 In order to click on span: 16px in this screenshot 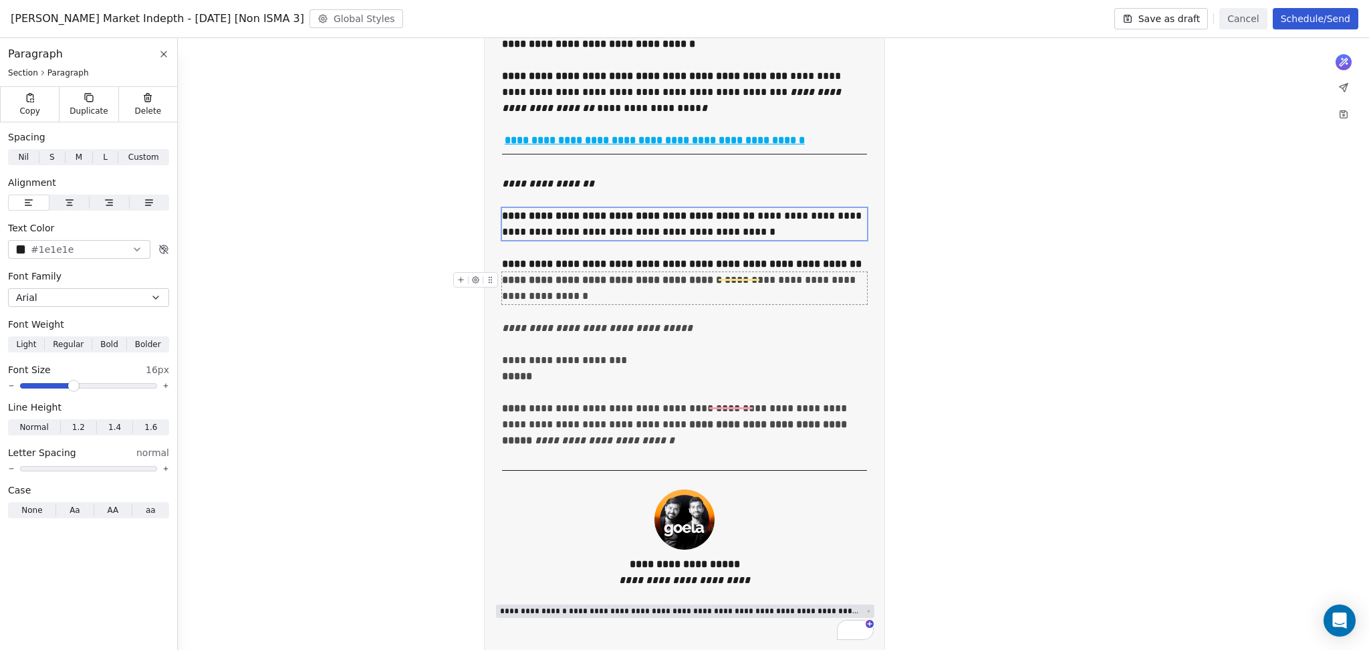, I will do `click(157, 370)`.